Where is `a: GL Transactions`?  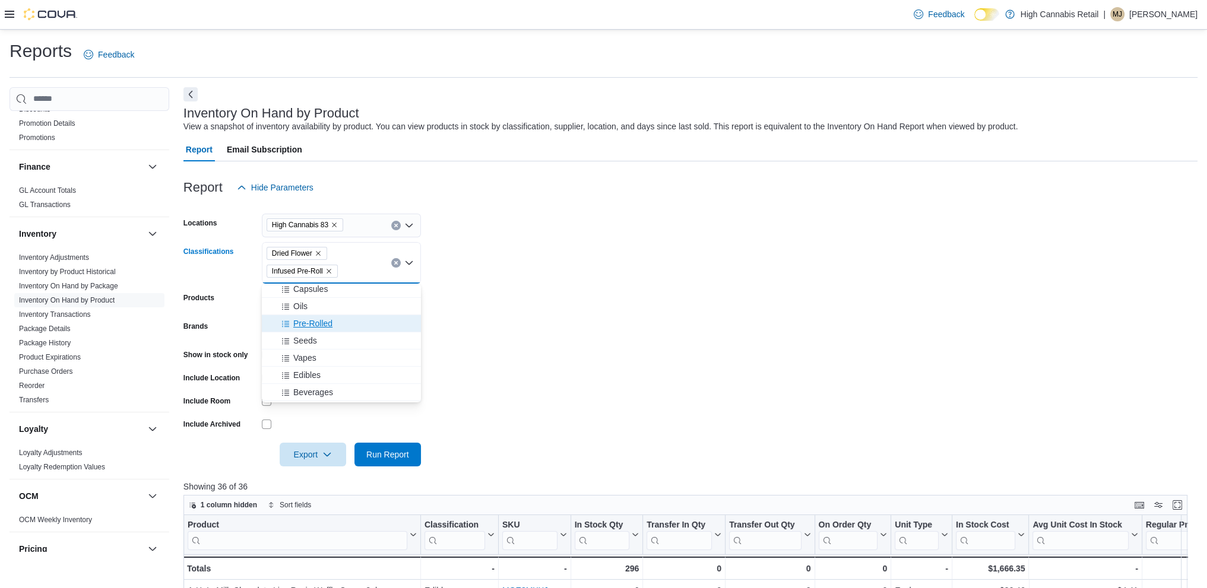 a: GL Transactions is located at coordinates (45, 205).